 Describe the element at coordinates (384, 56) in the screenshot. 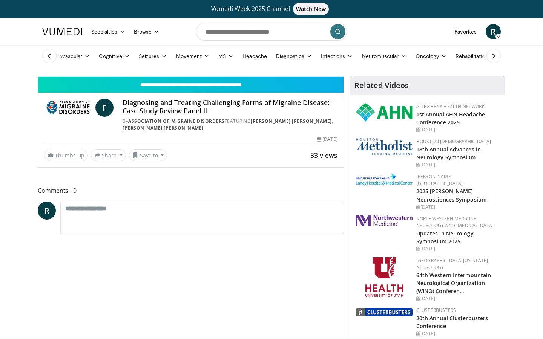

I see `a: Neuromuscular` at that location.